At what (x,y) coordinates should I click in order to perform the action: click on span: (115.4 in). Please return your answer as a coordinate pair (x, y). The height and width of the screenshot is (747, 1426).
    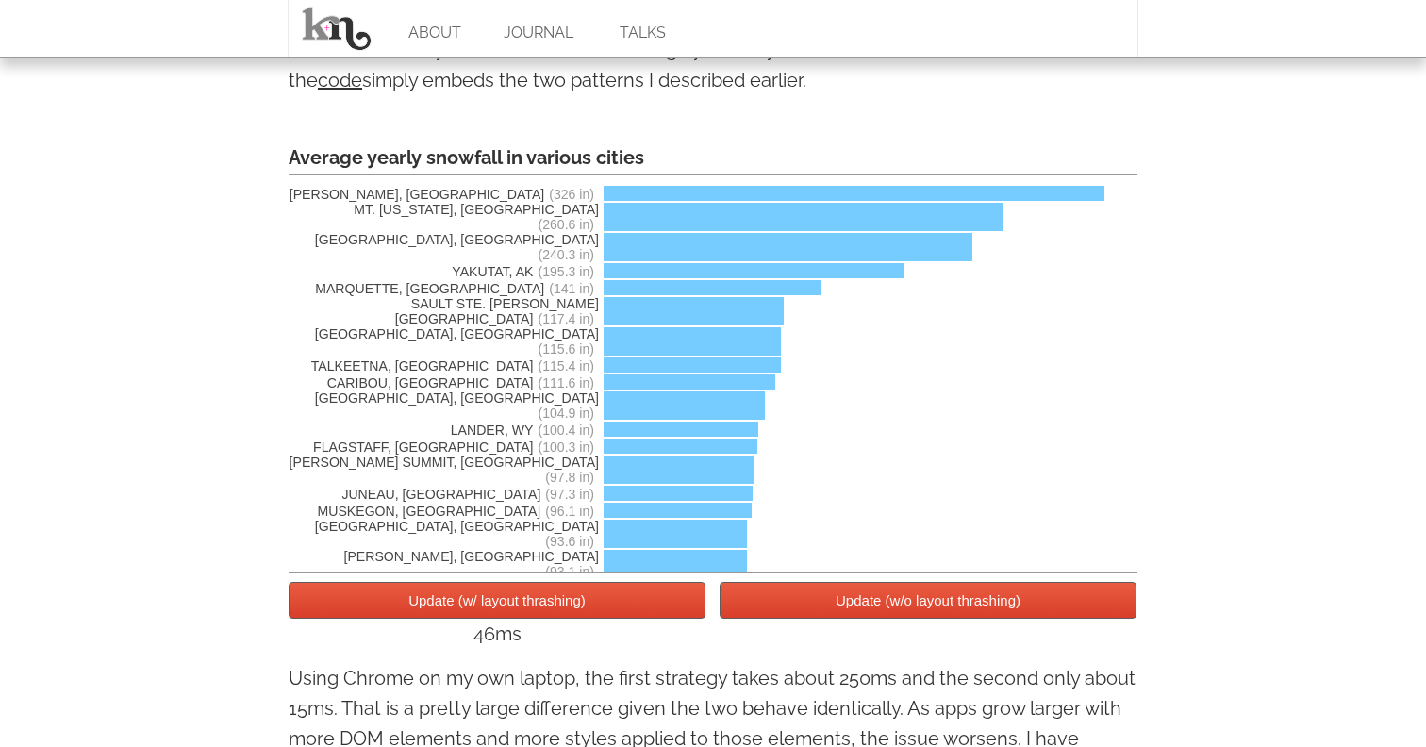
    Looking at the image, I should click on (566, 366).